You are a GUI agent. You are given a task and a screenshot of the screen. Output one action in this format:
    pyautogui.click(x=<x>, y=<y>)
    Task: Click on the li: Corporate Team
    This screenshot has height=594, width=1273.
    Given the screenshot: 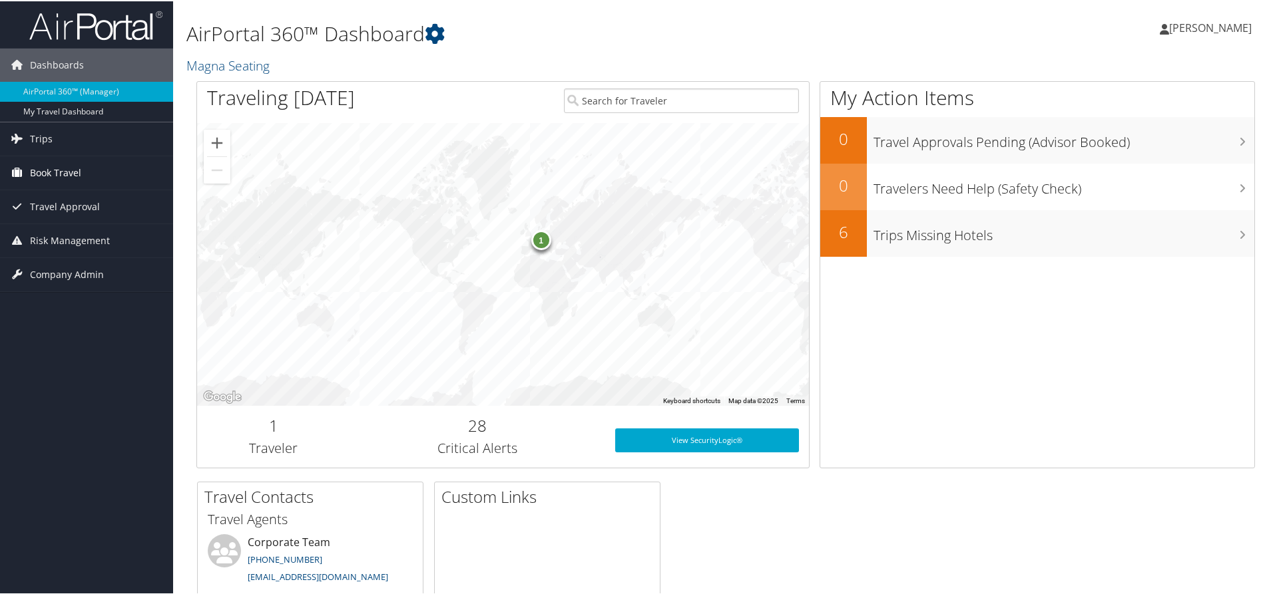 What is the action you would take?
    pyautogui.click(x=310, y=560)
    